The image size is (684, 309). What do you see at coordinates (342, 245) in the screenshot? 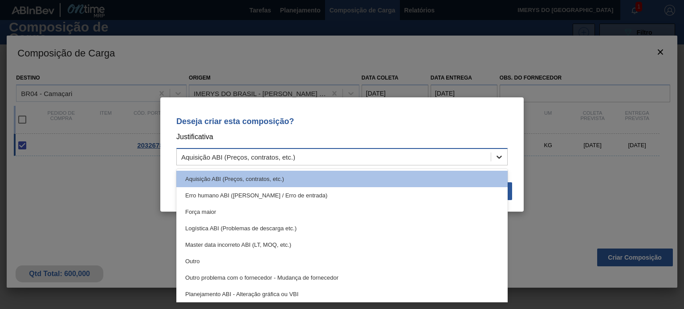
I see `div: Master data incorreto ABI (LT, MOQ, etc.)` at bounding box center [342, 245].